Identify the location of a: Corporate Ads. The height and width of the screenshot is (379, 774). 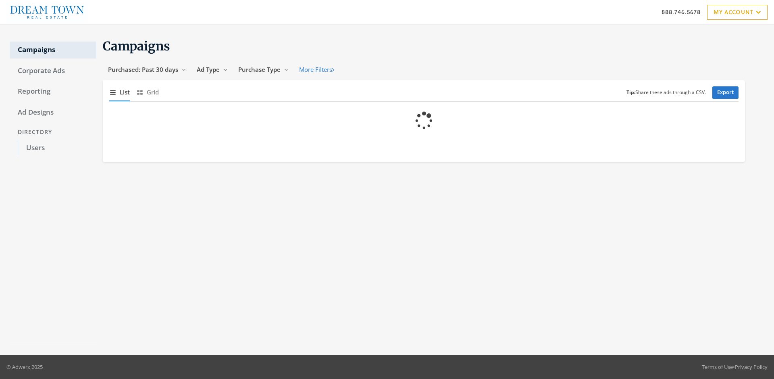
(53, 71).